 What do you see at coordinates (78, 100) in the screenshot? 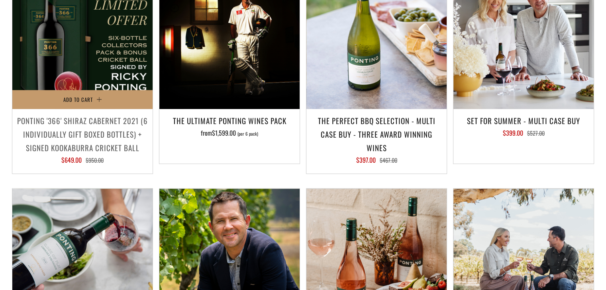
I see `span: Add to Cart` at bounding box center [78, 100].